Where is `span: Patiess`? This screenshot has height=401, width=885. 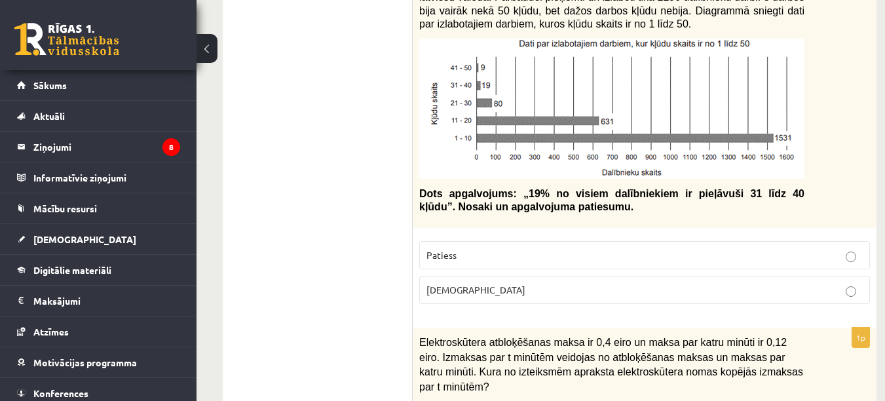 span: Patiess is located at coordinates (442, 255).